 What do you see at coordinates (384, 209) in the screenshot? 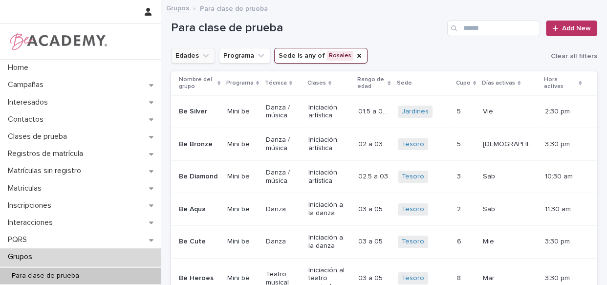
I see `tr: Be AquaMini beDanzaIniciación a la danza03 a 0503 a 05 Tesoro 22 SabSab 11:30 am` at bounding box center [384, 209].